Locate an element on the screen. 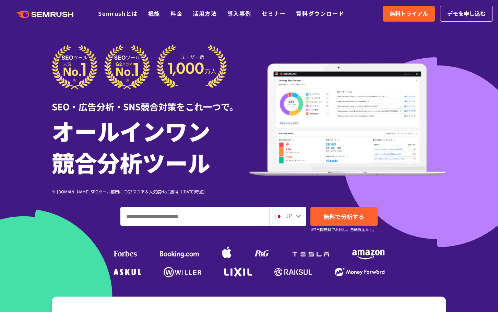 The width and height of the screenshot is (498, 312). span: 無料で分析する is located at coordinates (344, 217).